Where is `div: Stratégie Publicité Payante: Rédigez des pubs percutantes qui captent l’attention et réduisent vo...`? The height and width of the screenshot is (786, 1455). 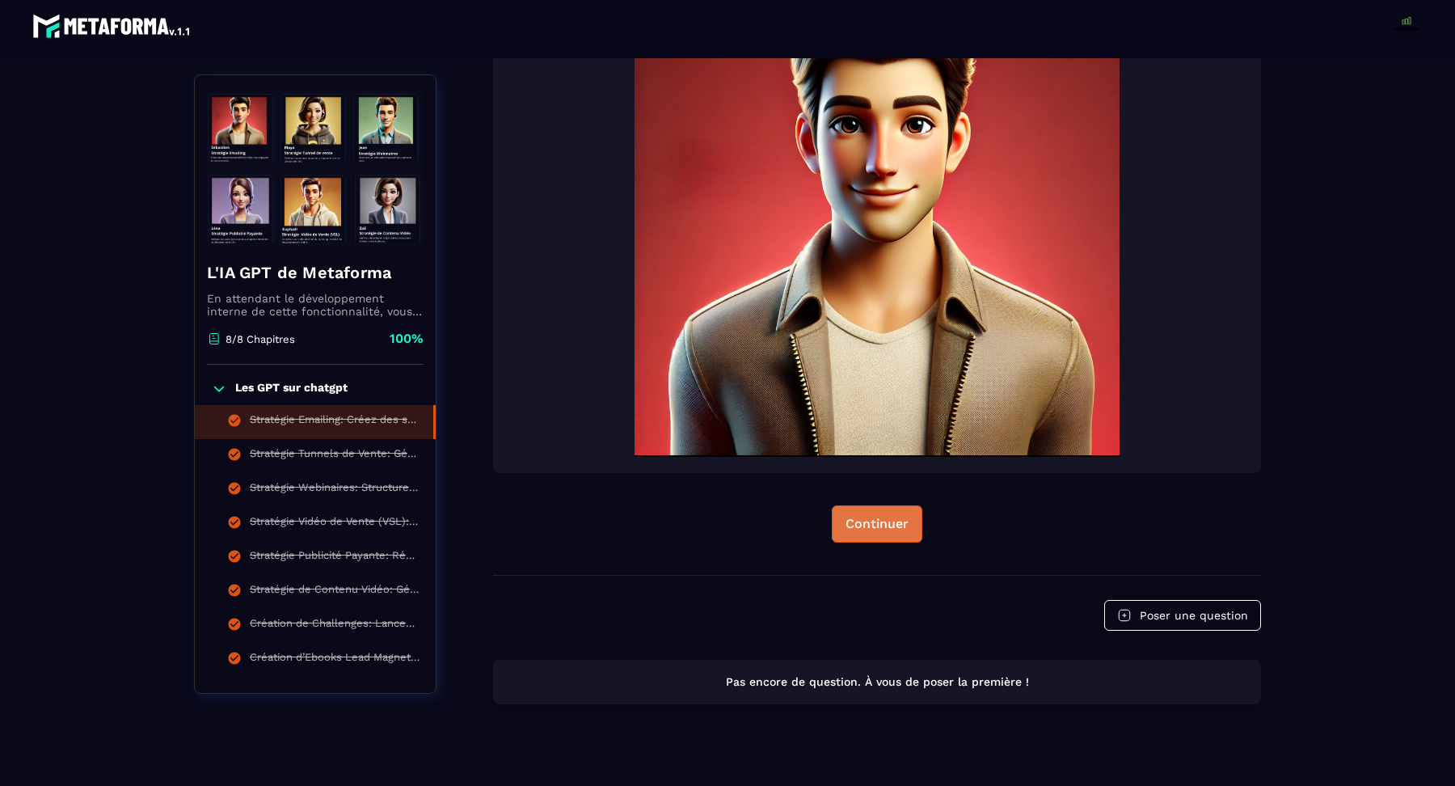
div: Stratégie Publicité Payante: Rédigez des pubs percutantes qui captent l’attention et réduisent vo... is located at coordinates (335, 558).